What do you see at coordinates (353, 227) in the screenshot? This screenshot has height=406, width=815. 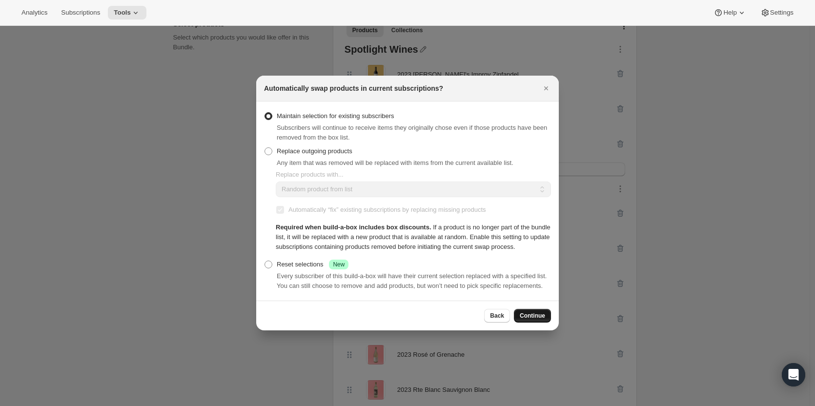 I see `span: Required when build-a-box includes box discounts.` at bounding box center [353, 227].